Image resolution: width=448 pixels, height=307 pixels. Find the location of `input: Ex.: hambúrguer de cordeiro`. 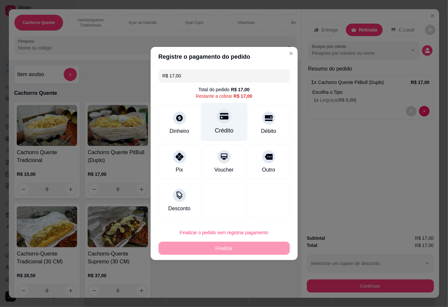

input: Ex.: hambúrguer de cordeiro is located at coordinates (224, 76).